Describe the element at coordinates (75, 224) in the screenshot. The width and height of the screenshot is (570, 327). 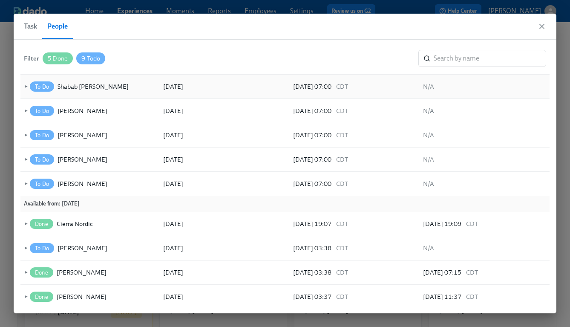
I see `div: Cierra Nordic` at that location.